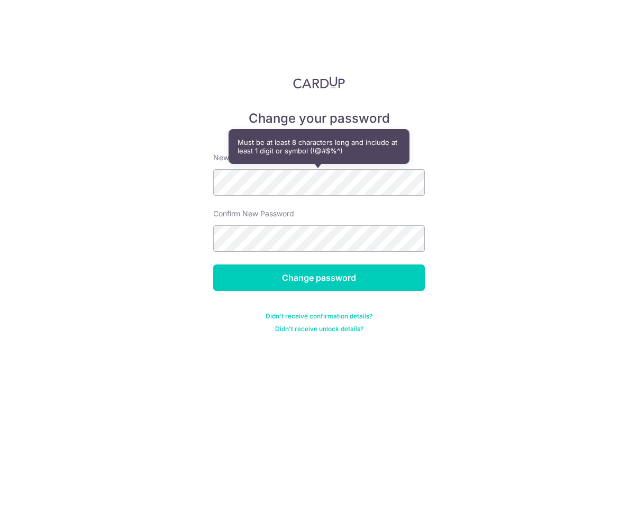 This screenshot has height=521, width=638. I want to click on div: Must be at least 8 characters long and include at least 1 digit or symbol (!@#$%^), so click(319, 147).